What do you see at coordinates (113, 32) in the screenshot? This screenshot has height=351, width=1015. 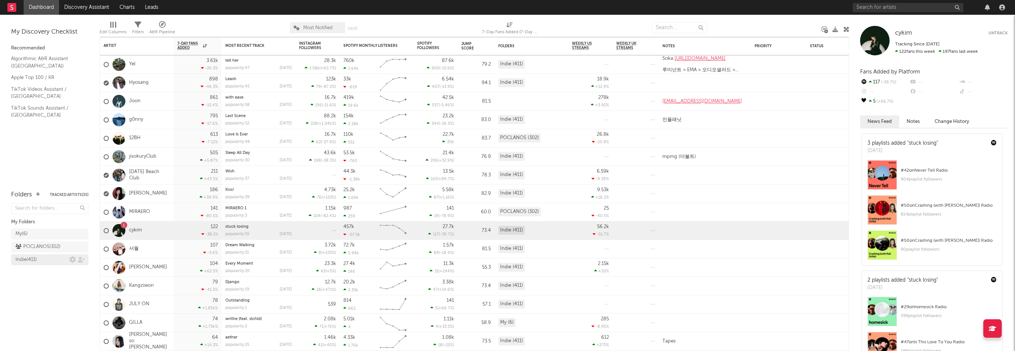 I see `div: Edit Columns` at bounding box center [113, 32].